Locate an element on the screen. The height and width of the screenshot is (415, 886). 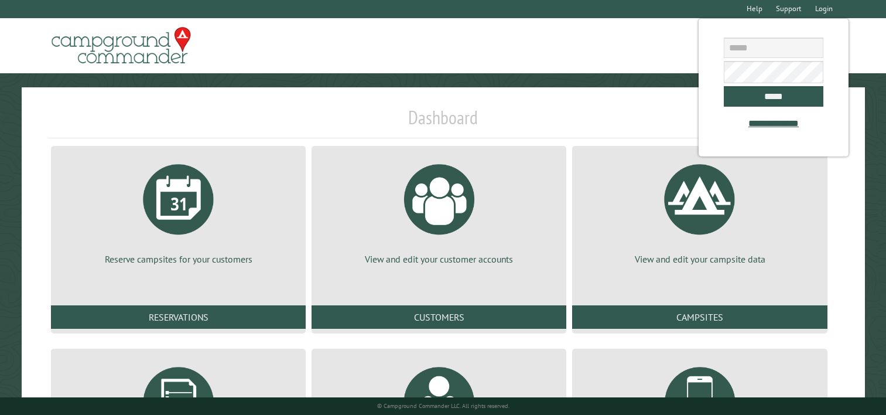
a: Campsites is located at coordinates (699, 317).